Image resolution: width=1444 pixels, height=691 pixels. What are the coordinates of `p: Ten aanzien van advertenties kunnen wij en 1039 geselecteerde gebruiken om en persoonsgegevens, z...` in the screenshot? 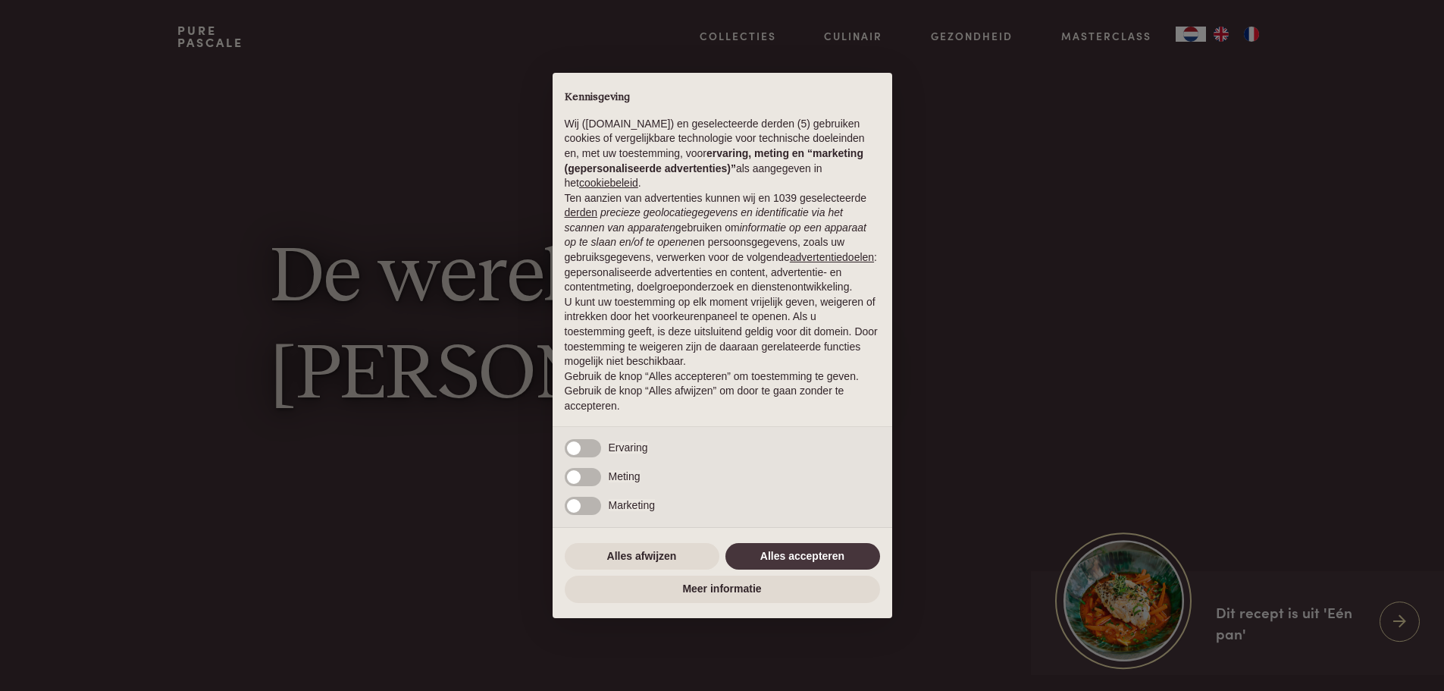 It's located at (723, 243).